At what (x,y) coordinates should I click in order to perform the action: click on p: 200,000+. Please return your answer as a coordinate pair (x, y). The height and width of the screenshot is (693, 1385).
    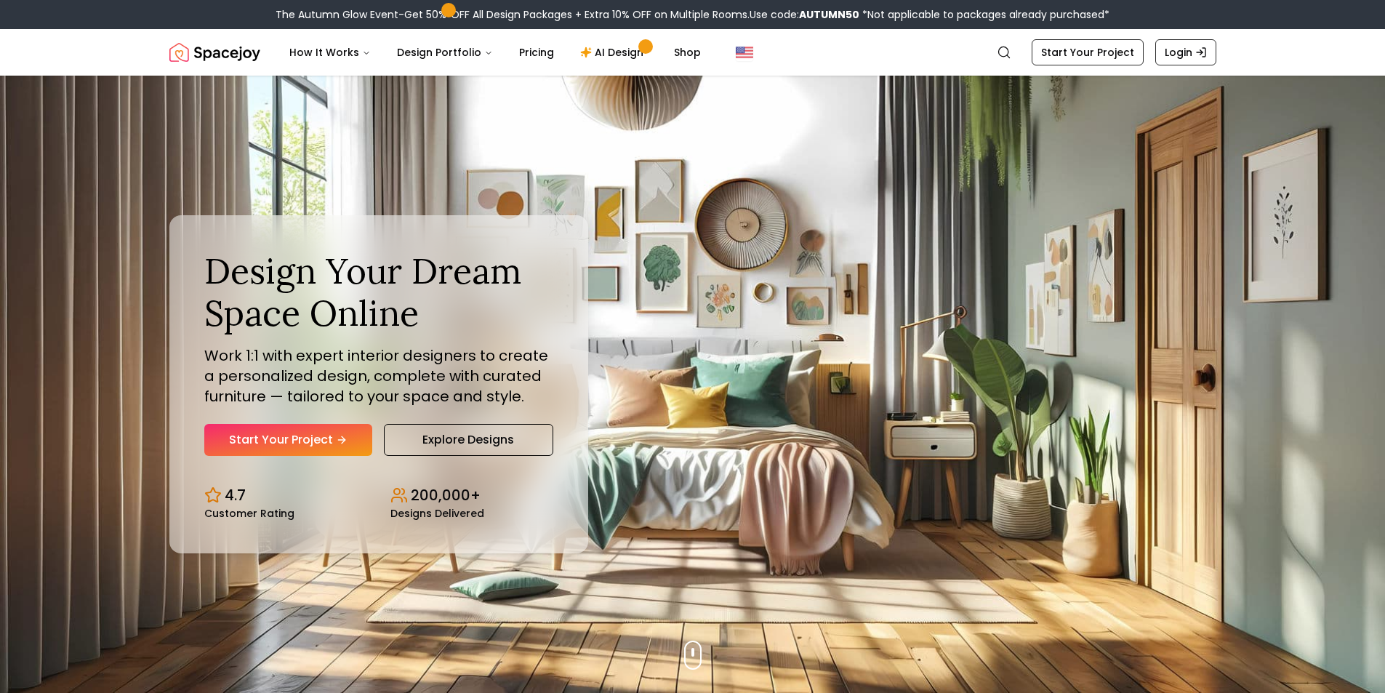
    Looking at the image, I should click on (446, 495).